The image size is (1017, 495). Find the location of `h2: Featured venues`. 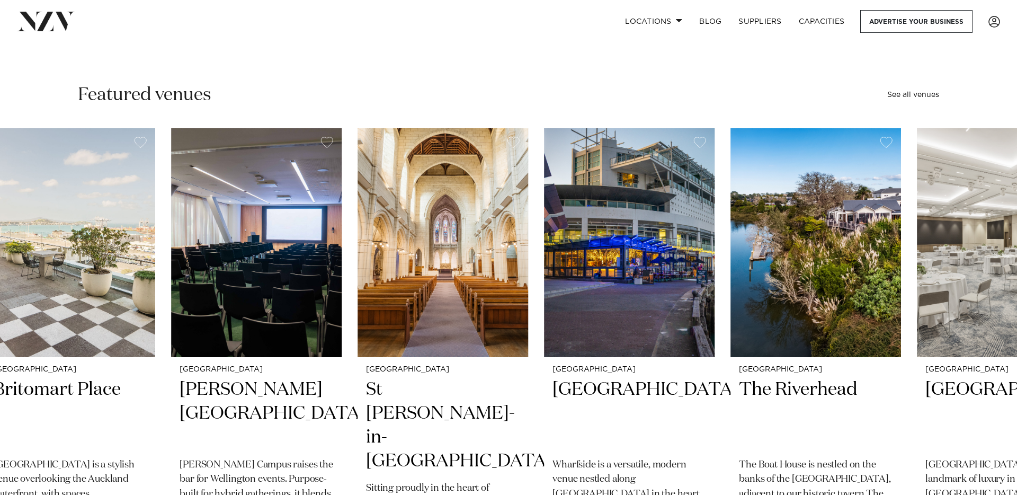

h2: Featured venues is located at coordinates (145, 95).